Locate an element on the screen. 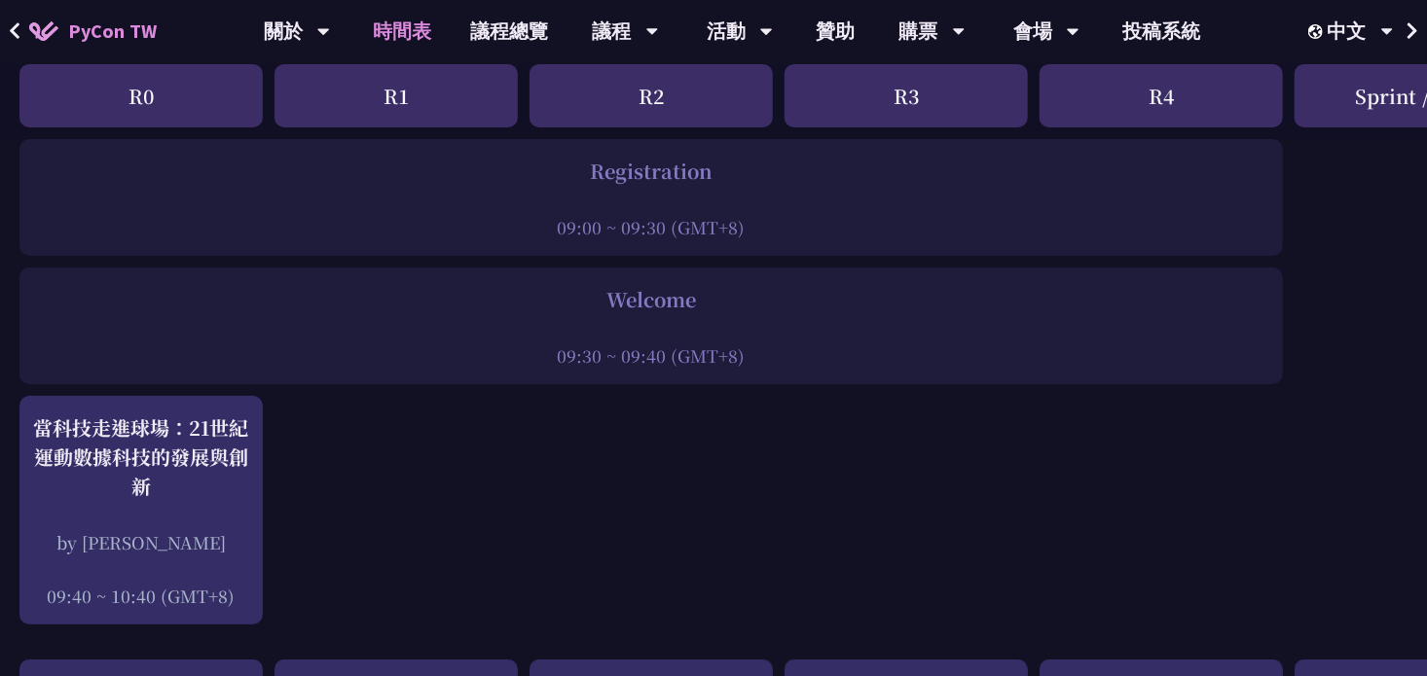  a: PyCon TW is located at coordinates (92, 31).